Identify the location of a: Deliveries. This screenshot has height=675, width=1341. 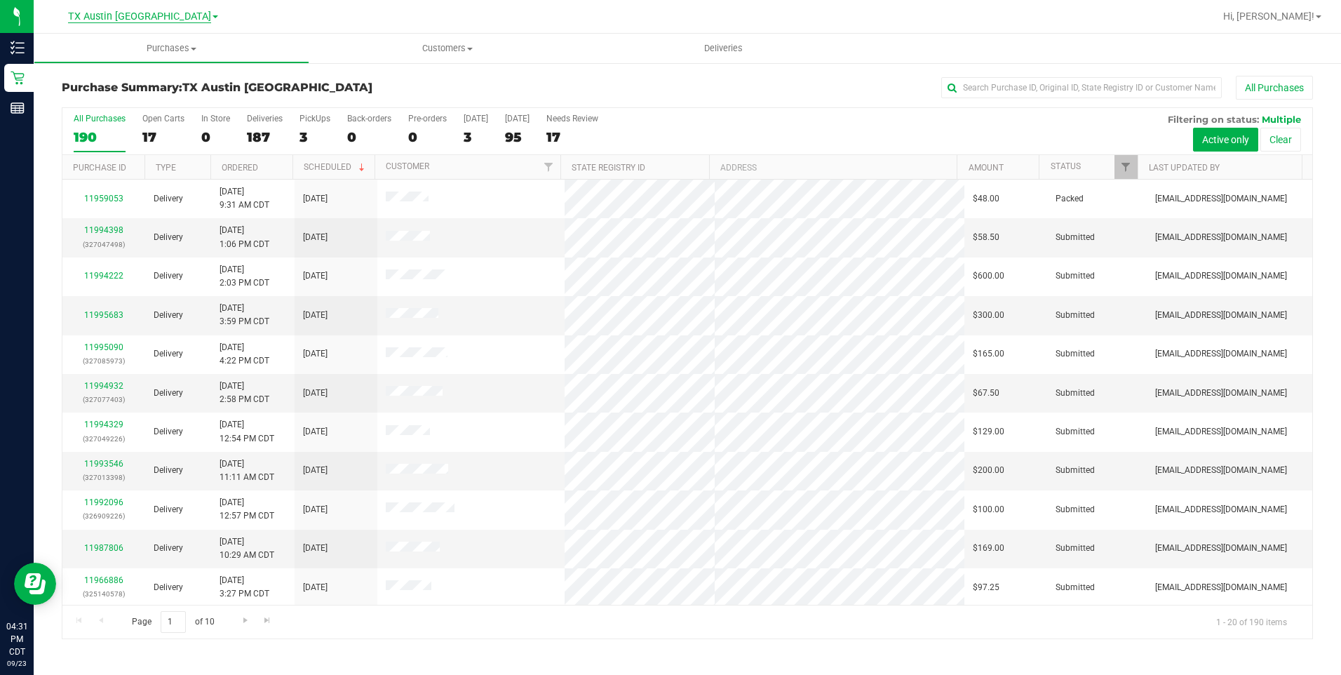
(723, 48).